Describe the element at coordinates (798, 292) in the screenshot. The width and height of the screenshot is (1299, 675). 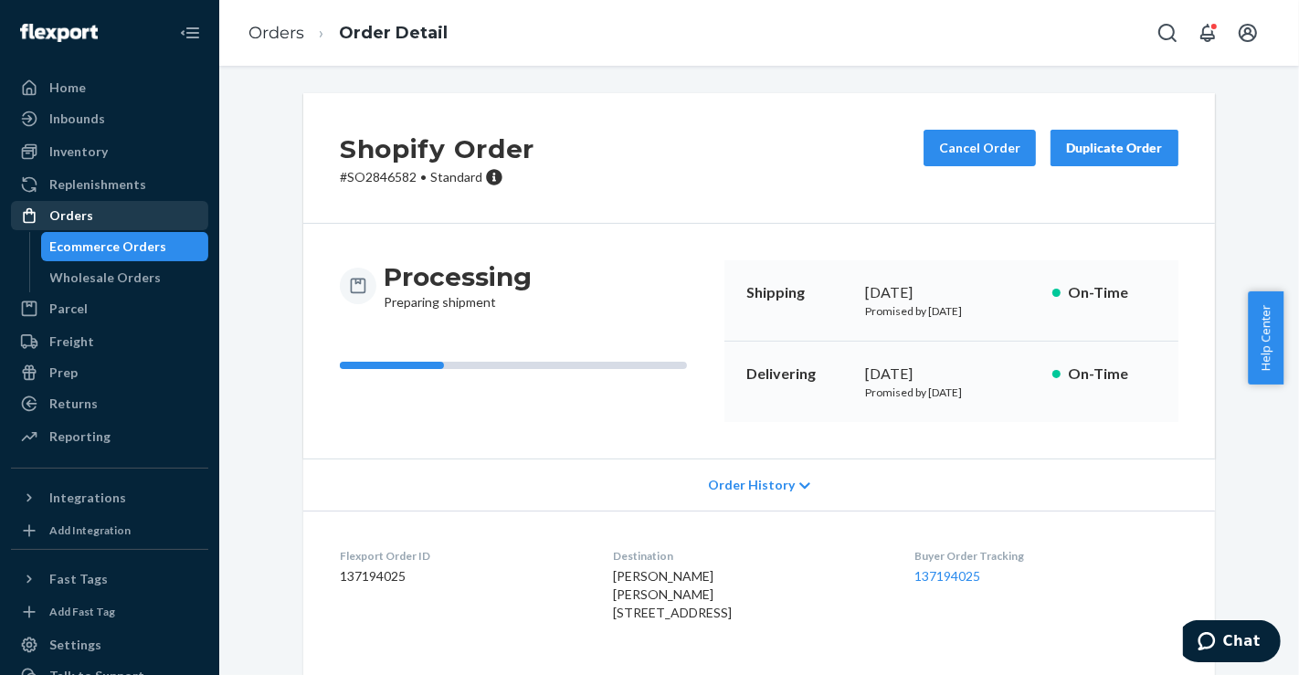
I see `p: Shipping` at that location.